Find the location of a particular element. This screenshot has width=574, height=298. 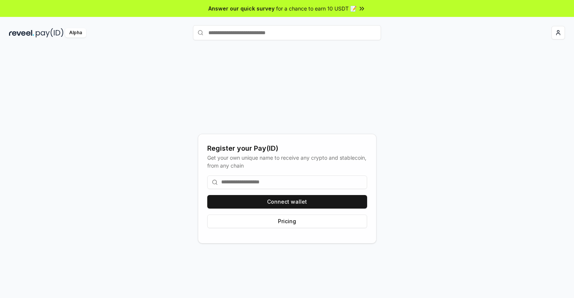

div: Alpha is located at coordinates (76, 33).